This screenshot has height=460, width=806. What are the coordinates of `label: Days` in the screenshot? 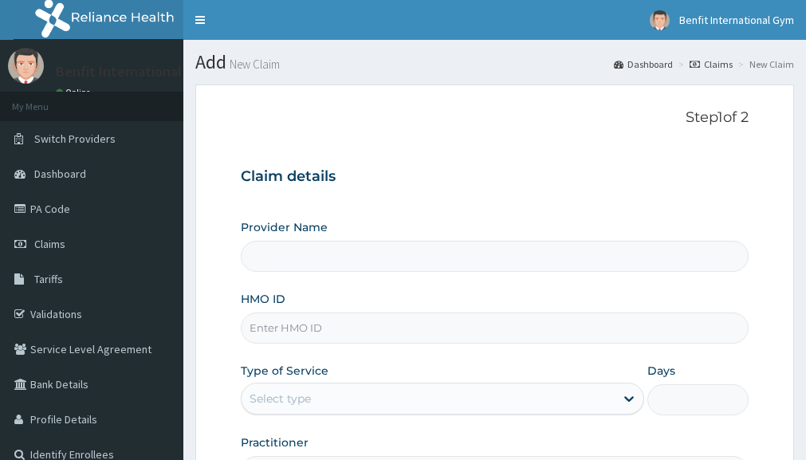 It's located at (661, 371).